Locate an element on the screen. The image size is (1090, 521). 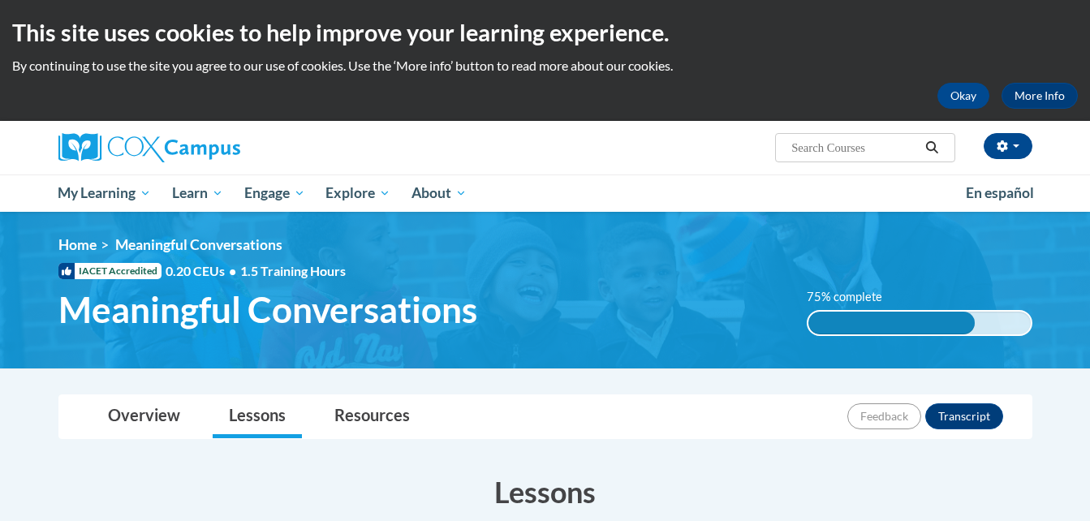
a: Engage is located at coordinates (274, 193).